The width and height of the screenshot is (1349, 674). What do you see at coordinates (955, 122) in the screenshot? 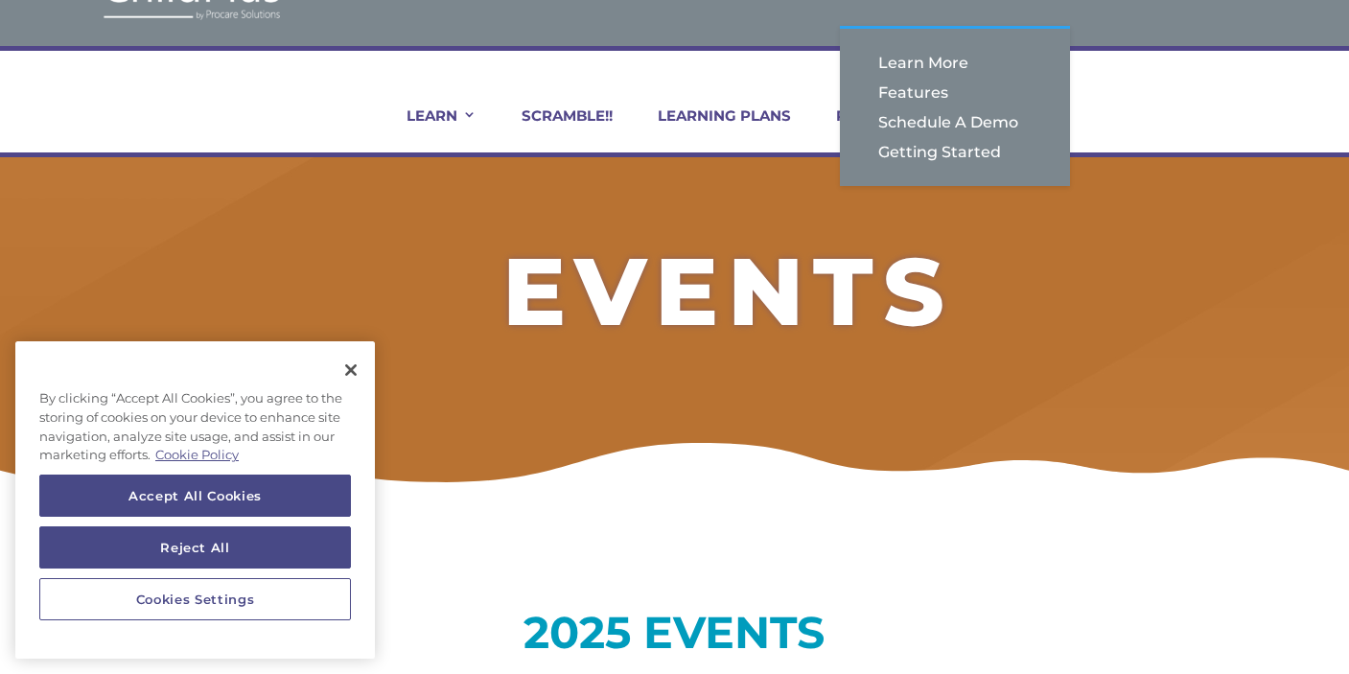
I see `a: Schedule A Demo` at bounding box center [955, 122].